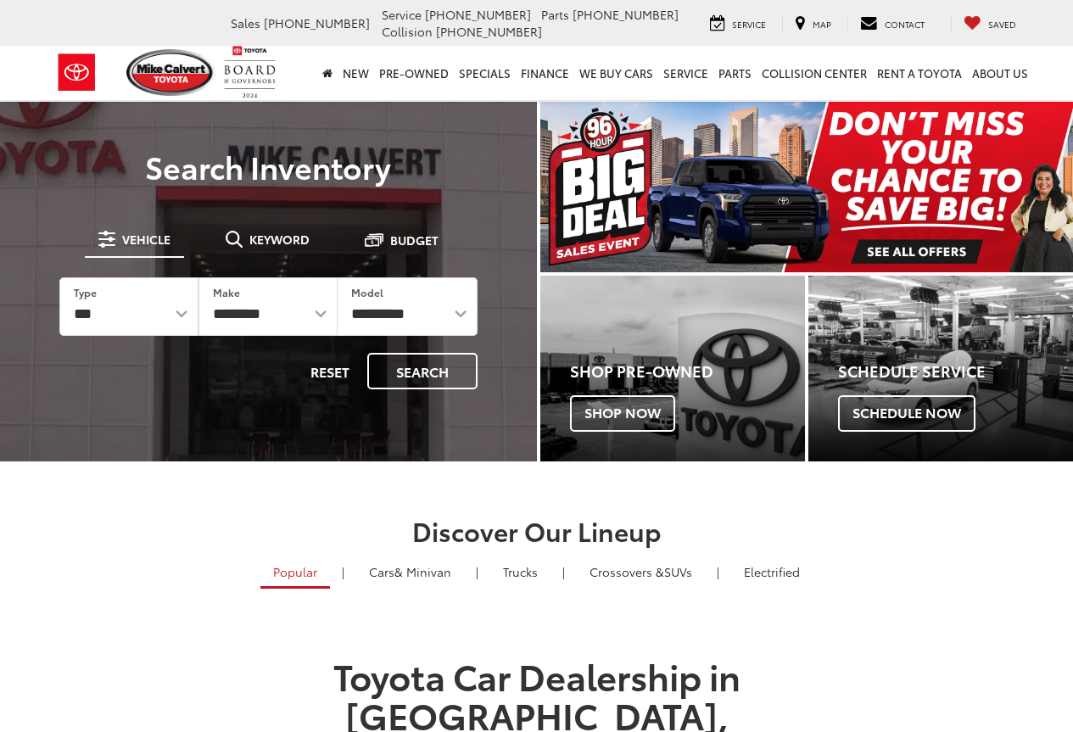 This screenshot has height=732, width=1073. I want to click on button: Search, so click(422, 371).